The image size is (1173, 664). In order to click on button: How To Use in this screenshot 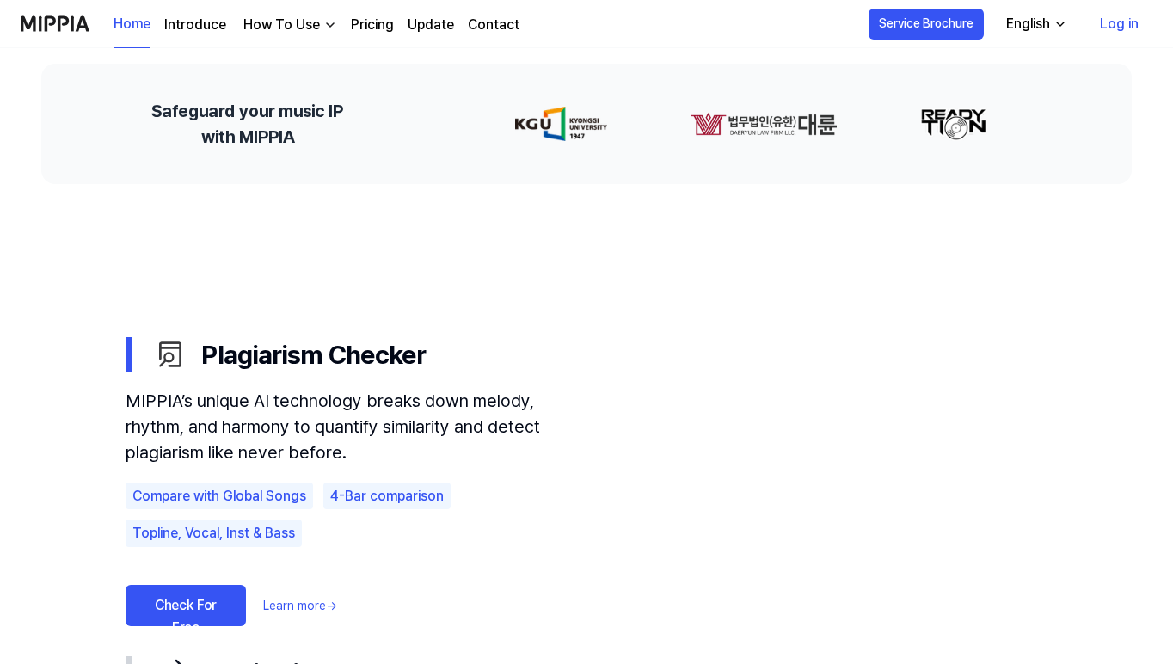, I will do `click(288, 25)`.